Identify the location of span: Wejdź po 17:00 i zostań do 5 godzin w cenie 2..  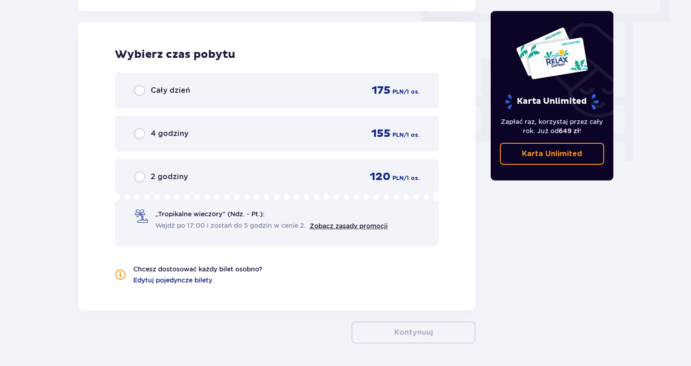
(231, 226).